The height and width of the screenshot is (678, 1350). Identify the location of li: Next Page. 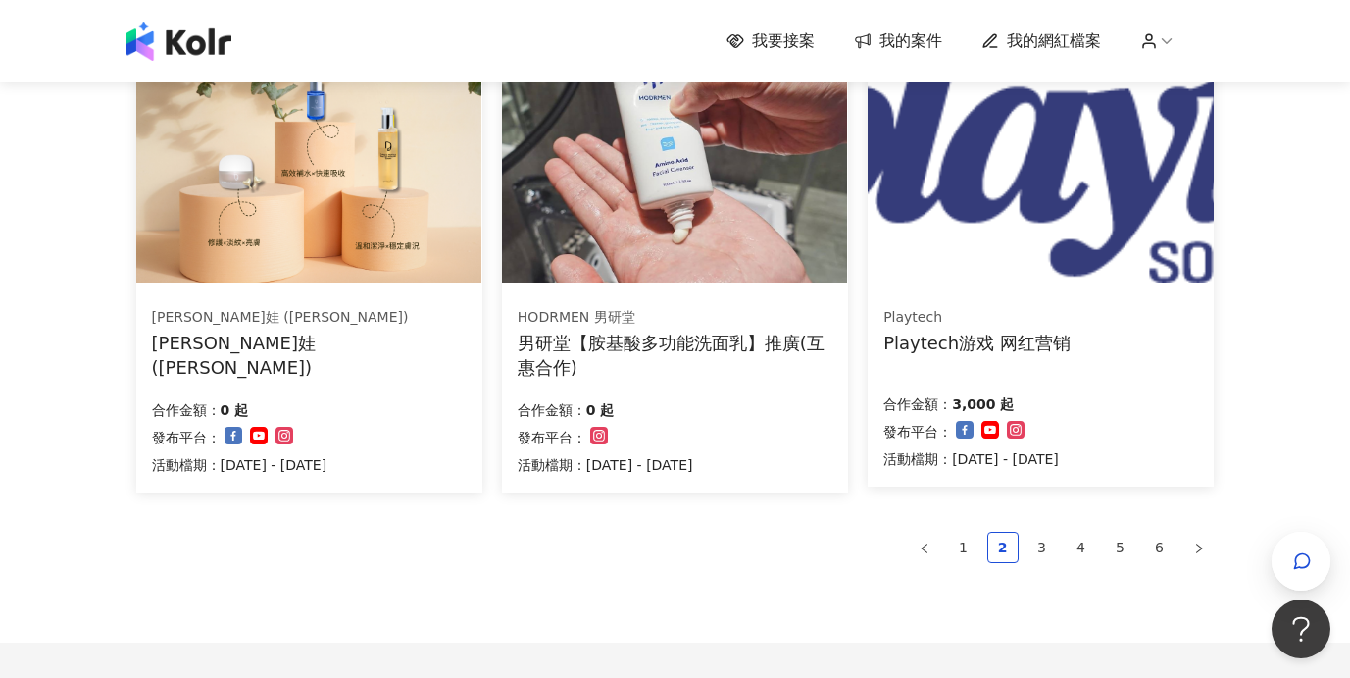
(1199, 547).